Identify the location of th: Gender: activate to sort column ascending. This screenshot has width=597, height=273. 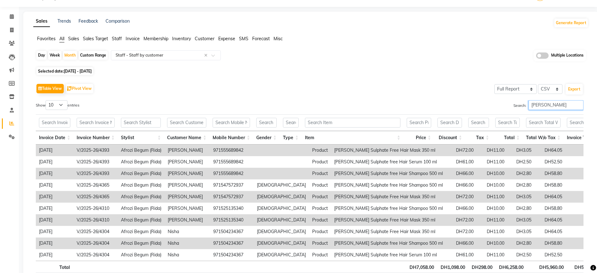
(266, 138).